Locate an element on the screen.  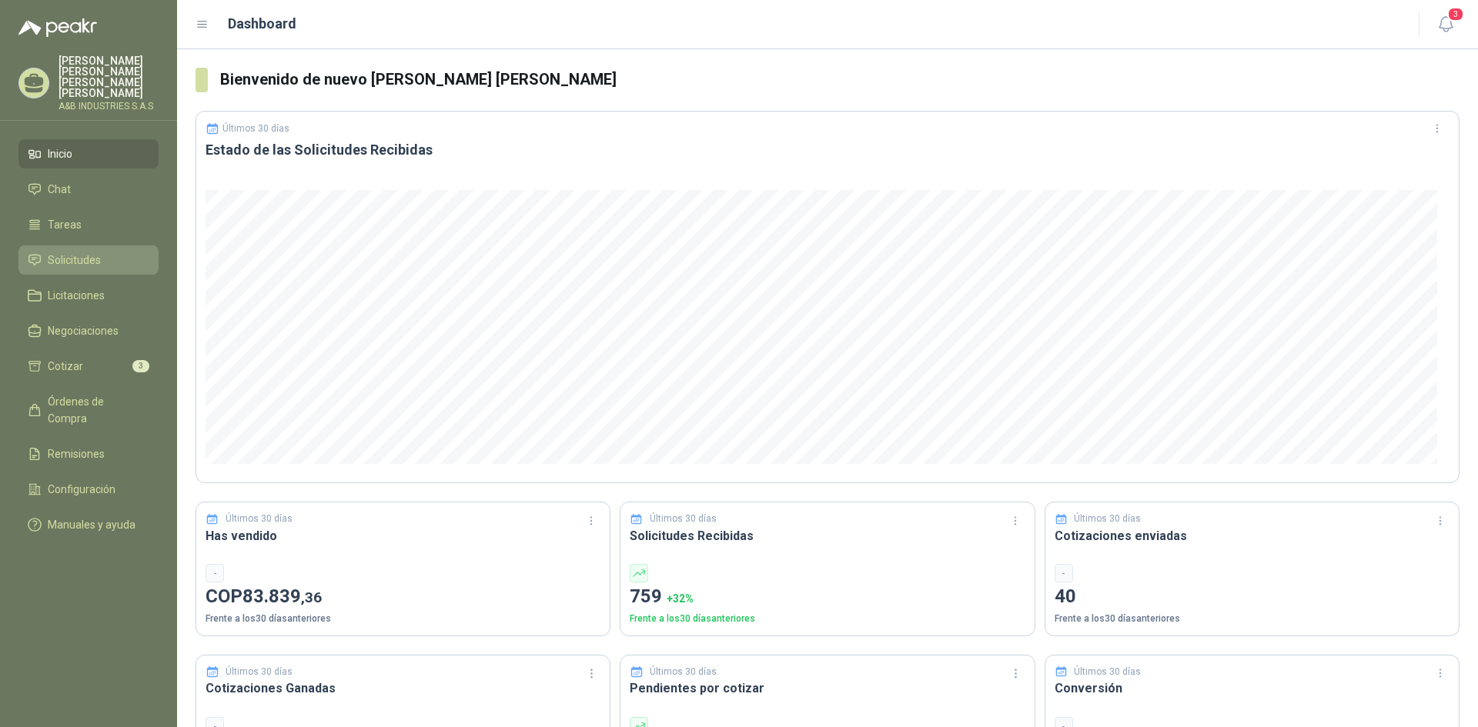
a: Negociaciones is located at coordinates (89, 331).